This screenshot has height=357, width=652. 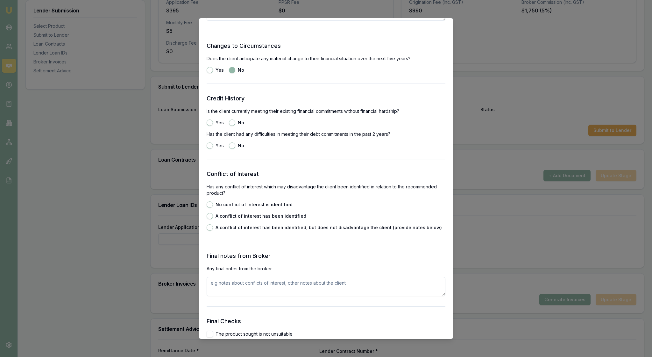 What do you see at coordinates (326, 111) in the screenshot?
I see `p: Is the client currently meeting their existing financial commitments without financial hardship?` at bounding box center [326, 111].